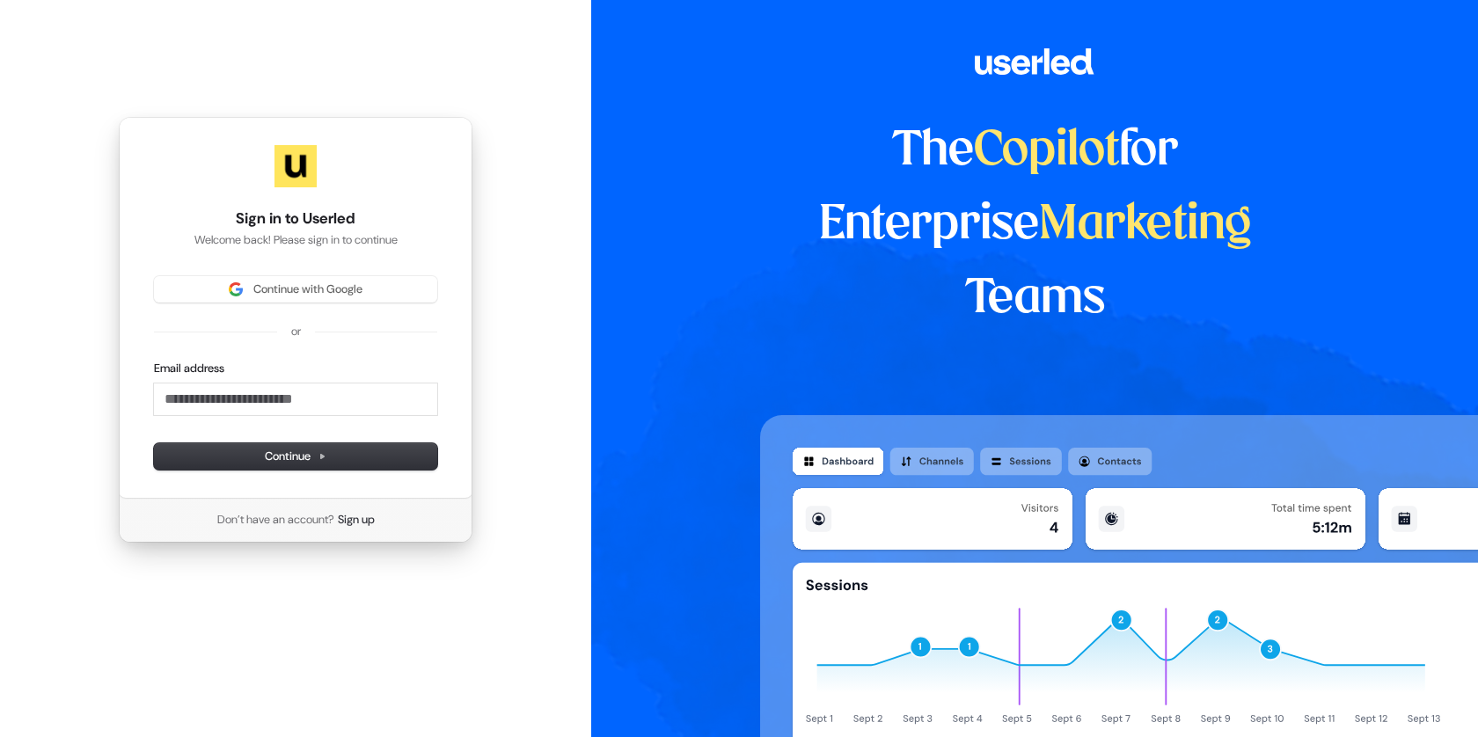 Image resolution: width=1478 pixels, height=737 pixels. What do you see at coordinates (296, 219) in the screenshot?
I see `h1: Sign in to Userled` at bounding box center [296, 219].